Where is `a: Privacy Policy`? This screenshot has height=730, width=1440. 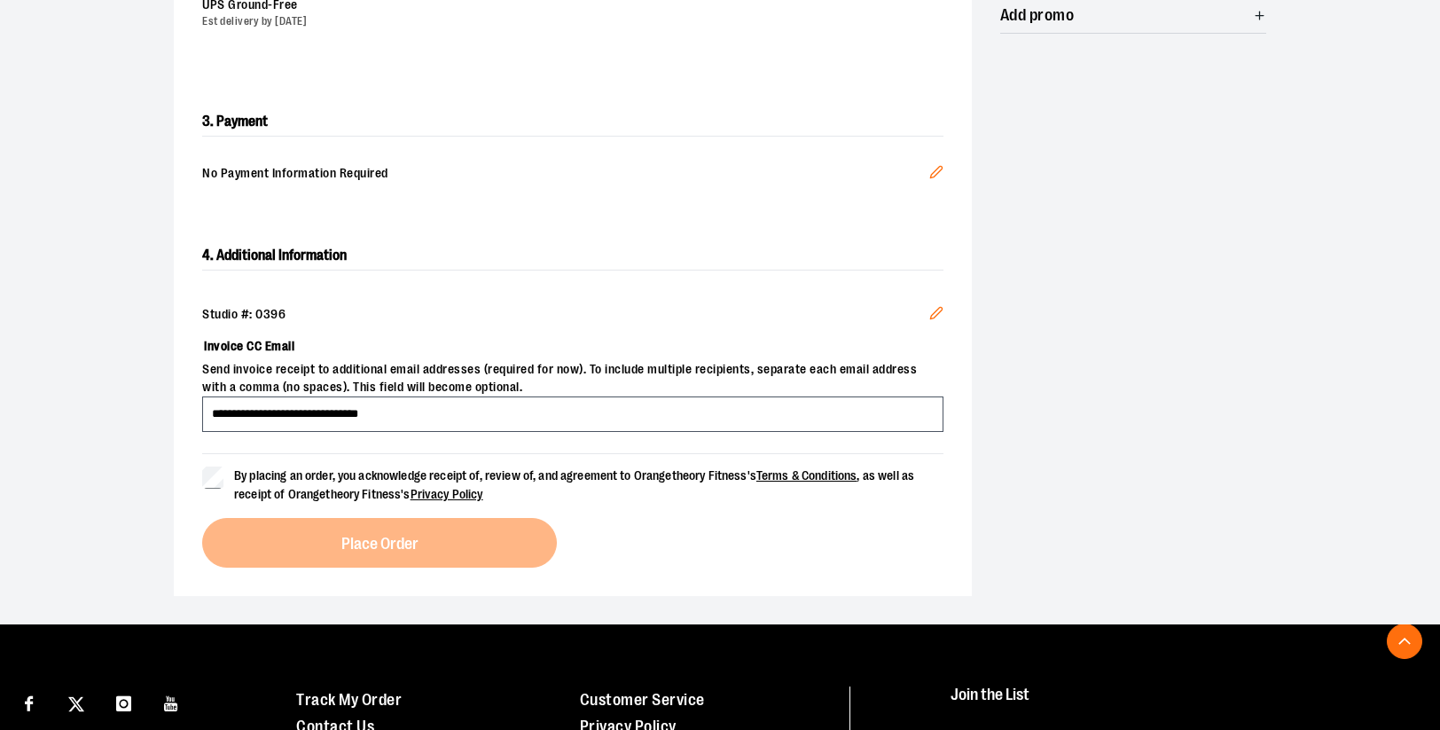 a: Privacy Policy is located at coordinates (447, 494).